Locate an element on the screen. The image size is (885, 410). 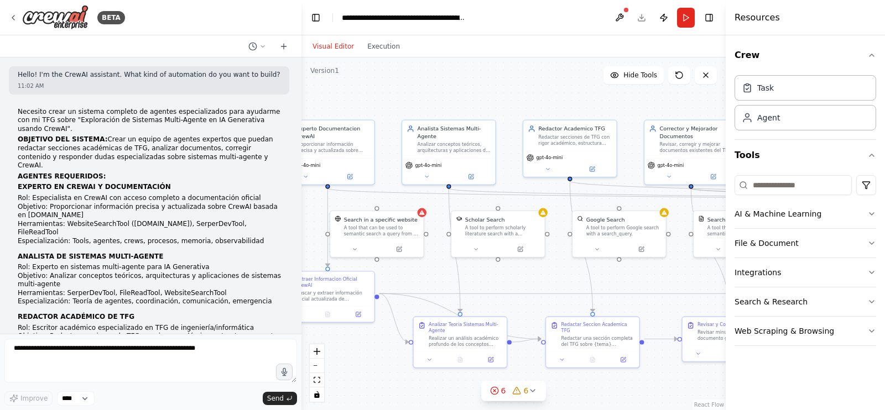
button: toggle interactivity is located at coordinates (317, 395).